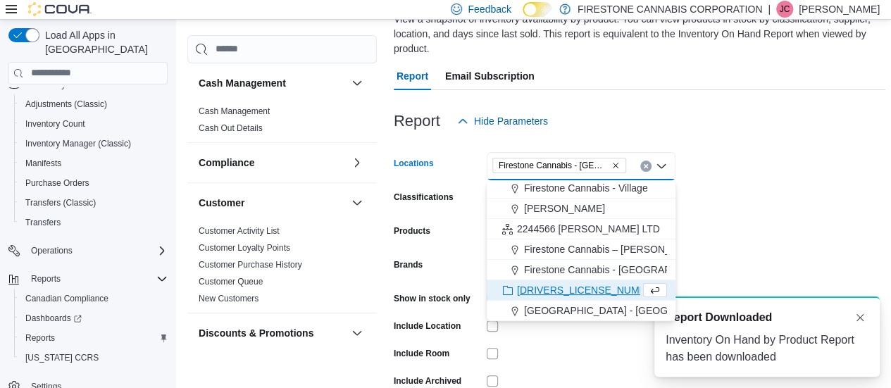 This screenshot has width=891, height=388. What do you see at coordinates (55, 124) in the screenshot?
I see `a: Inventory Count` at bounding box center [55, 124].